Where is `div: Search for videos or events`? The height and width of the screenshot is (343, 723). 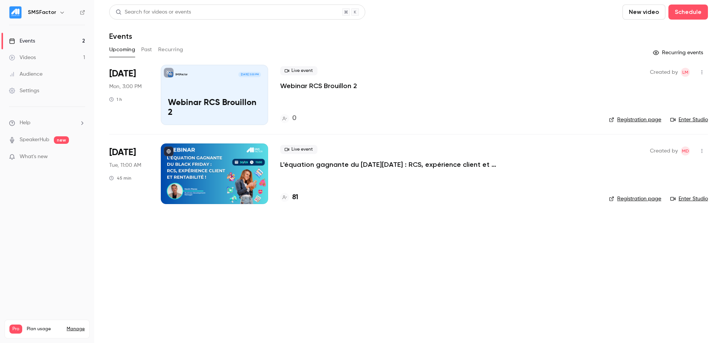 div: Search for videos or events is located at coordinates (153, 12).